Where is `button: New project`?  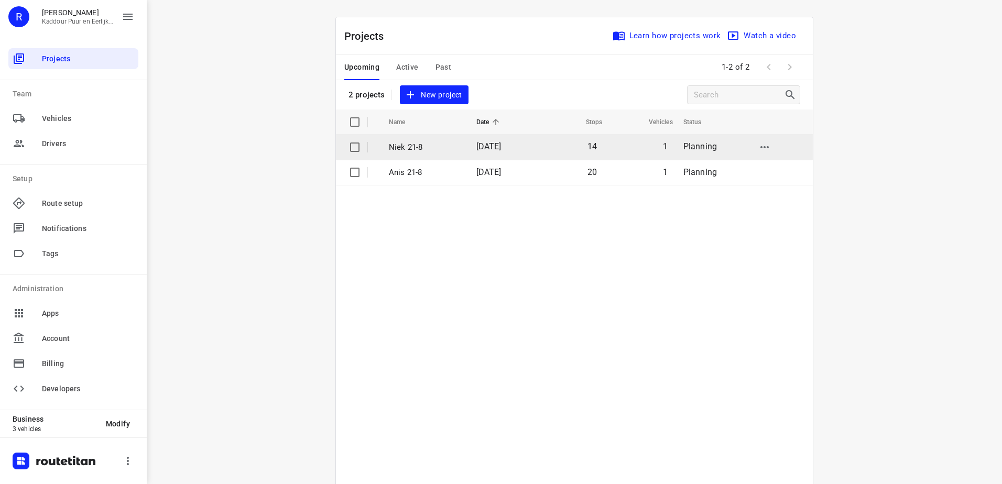
button: New project is located at coordinates (434, 95).